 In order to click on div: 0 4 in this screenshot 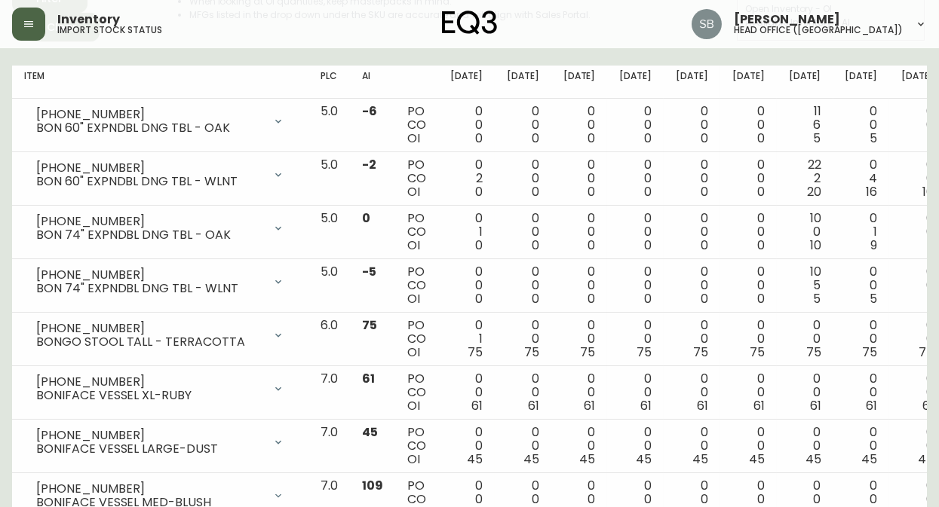, I will do `click(861, 179)`.